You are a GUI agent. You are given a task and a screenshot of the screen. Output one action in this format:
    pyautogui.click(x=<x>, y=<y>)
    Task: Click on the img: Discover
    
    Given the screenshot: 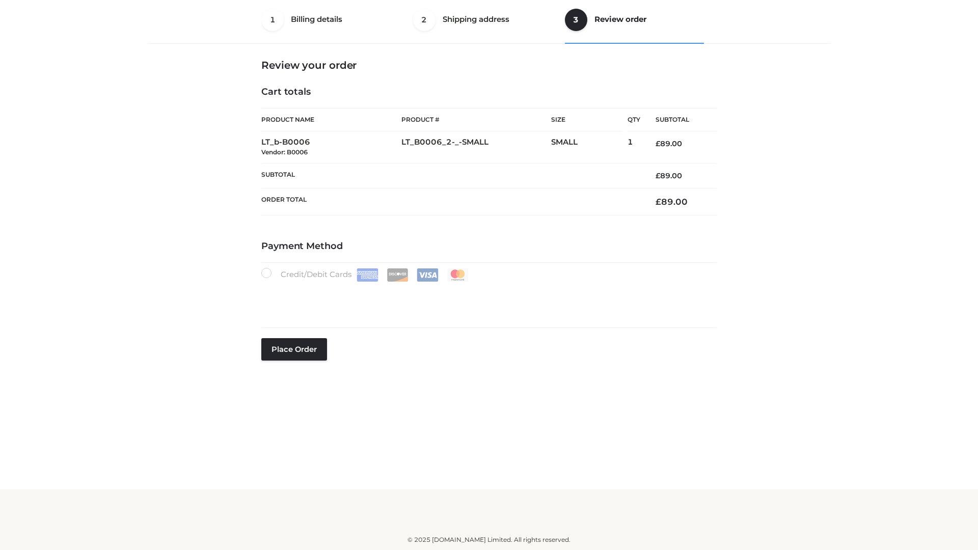 What is the action you would take?
    pyautogui.click(x=397, y=275)
    